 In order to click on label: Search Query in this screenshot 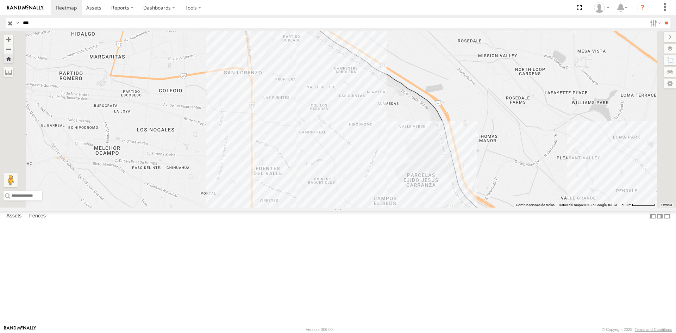, I will do `click(18, 23)`.